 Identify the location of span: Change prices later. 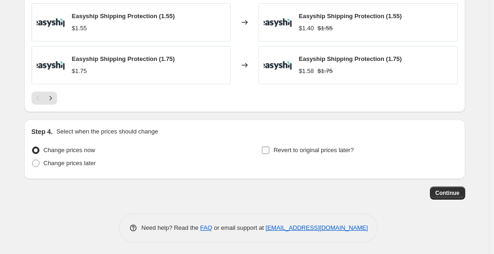
(70, 163).